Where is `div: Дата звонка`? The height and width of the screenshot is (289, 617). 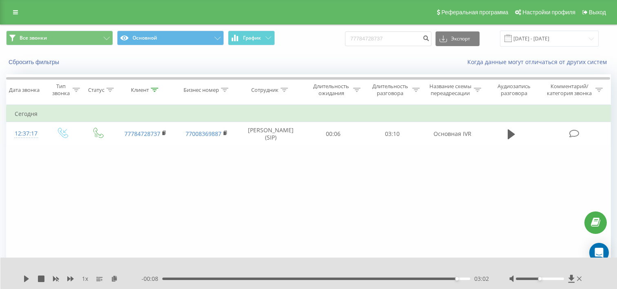
div: Дата звонка is located at coordinates (24, 90).